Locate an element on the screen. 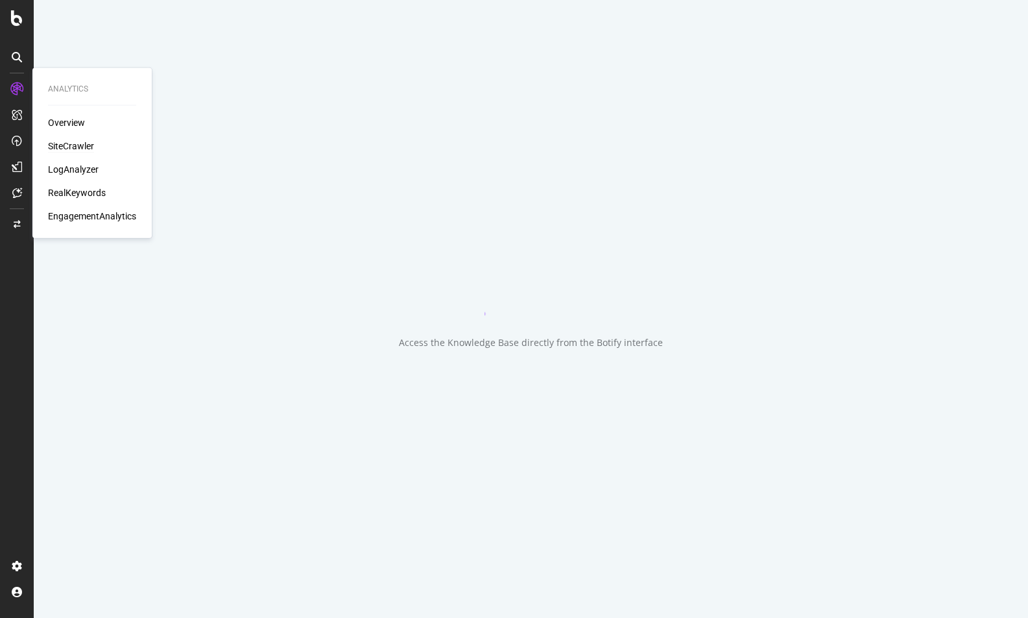 Image resolution: width=1028 pixels, height=618 pixels. div: RealKeywords is located at coordinates (77, 193).